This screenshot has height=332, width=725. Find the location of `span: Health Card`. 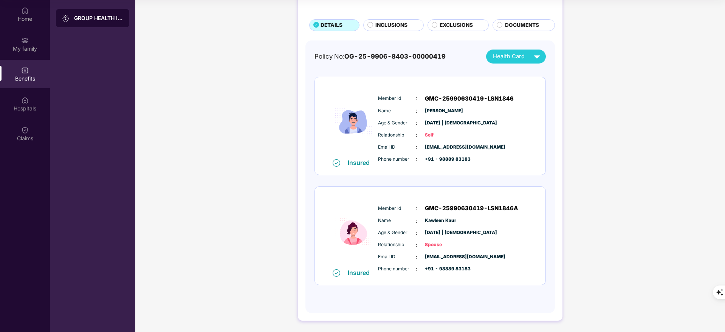

span: Health Card is located at coordinates (509, 56).